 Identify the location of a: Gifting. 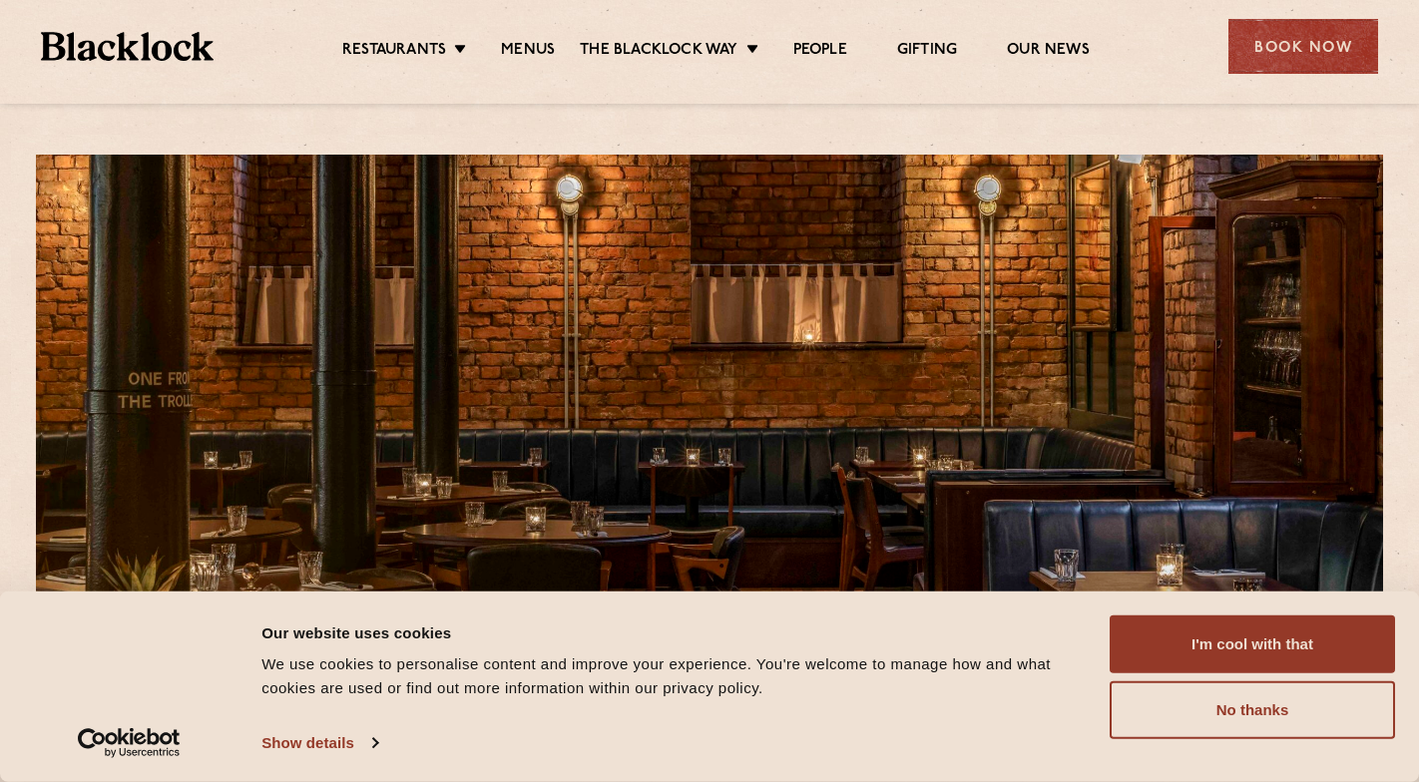
(927, 52).